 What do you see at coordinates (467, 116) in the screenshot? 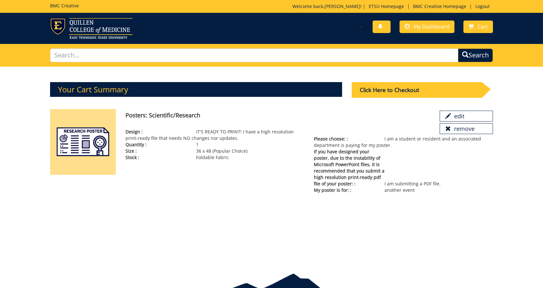
I see `a: edit` at bounding box center [467, 116].